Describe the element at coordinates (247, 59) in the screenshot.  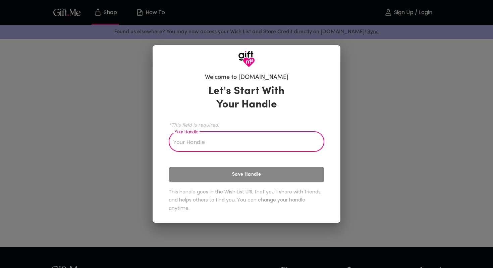
I see `img: GiftMe Logo` at that location.